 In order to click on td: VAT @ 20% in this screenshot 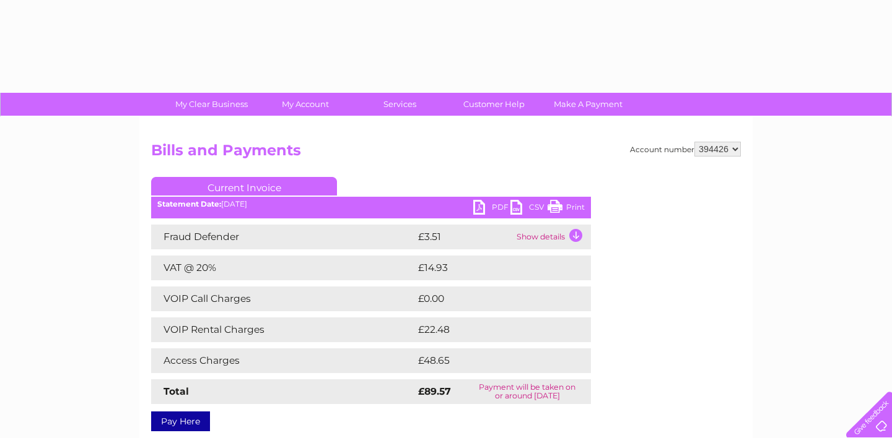, I will do `click(283, 268)`.